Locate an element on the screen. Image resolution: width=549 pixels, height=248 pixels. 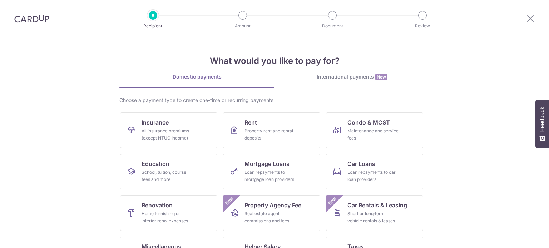
div: School, tuition, course fees and more is located at coordinates (167, 176).